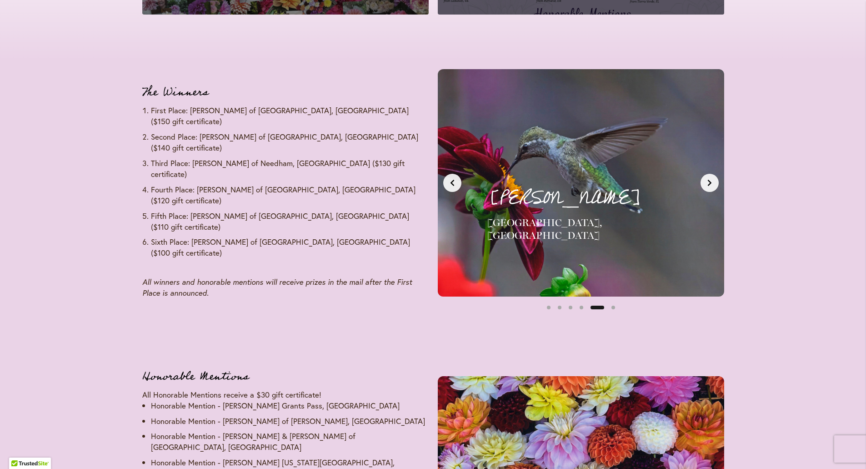 The width and height of the screenshot is (866, 469). I want to click on button: Previous slide, so click(452, 183).